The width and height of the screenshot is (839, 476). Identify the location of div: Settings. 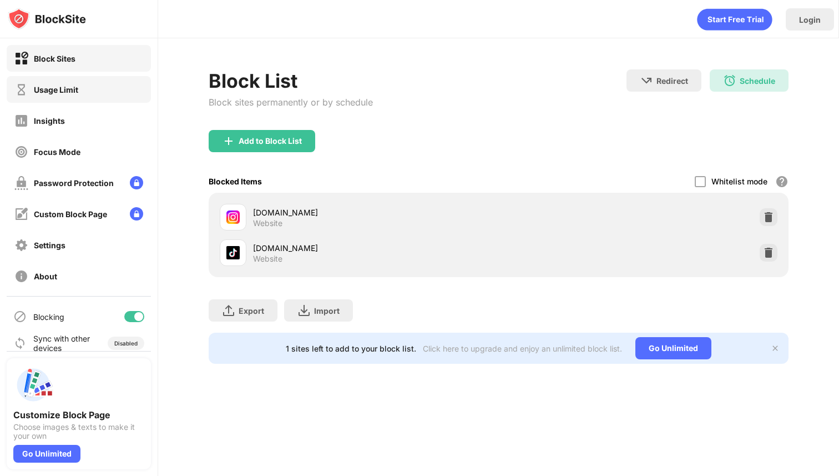
(49, 245).